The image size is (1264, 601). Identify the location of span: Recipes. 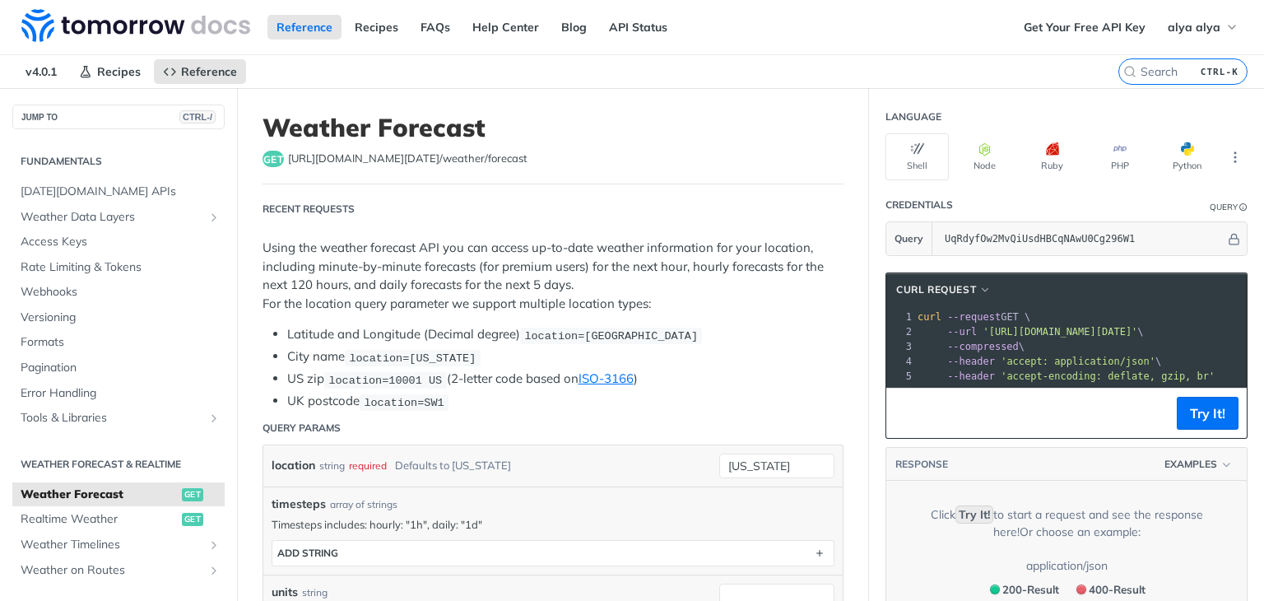
(119, 72).